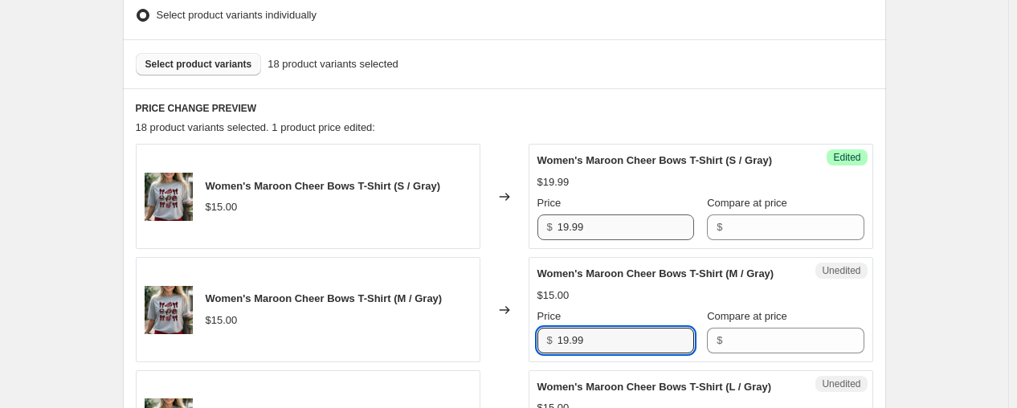 Image resolution: width=1017 pixels, height=408 pixels. Describe the element at coordinates (505, 108) in the screenshot. I see `h6: PRICE CHANGE PREVIEW` at that location.